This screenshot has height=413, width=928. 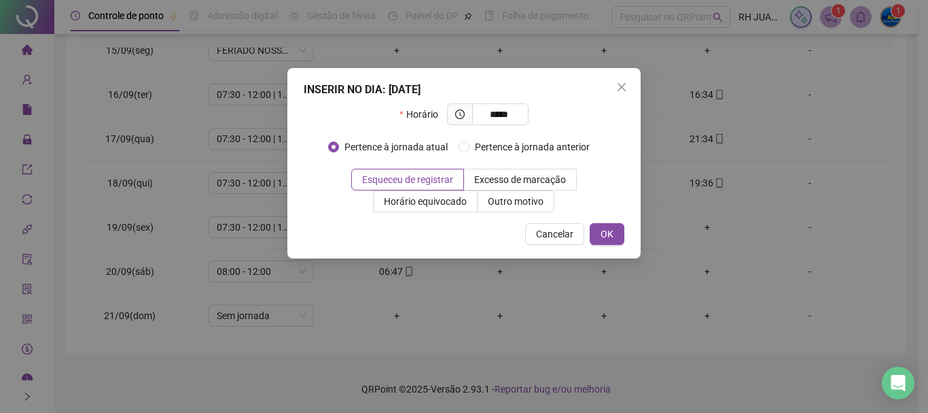 What do you see at coordinates (423, 114) in the screenshot?
I see `label: Horário` at bounding box center [423, 114].